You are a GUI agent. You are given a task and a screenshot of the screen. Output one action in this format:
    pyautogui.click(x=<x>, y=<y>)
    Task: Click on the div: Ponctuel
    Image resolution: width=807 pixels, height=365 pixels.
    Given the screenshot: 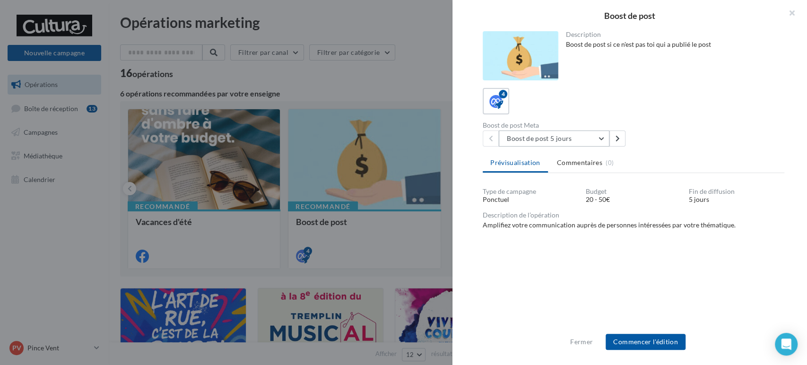 What is the action you would take?
    pyautogui.click(x=530, y=200)
    